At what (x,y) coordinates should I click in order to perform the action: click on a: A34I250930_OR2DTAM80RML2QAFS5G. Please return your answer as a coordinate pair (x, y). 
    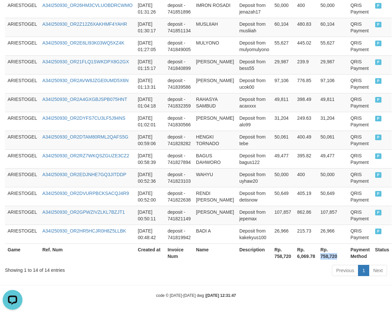
    Looking at the image, I should click on (85, 137).